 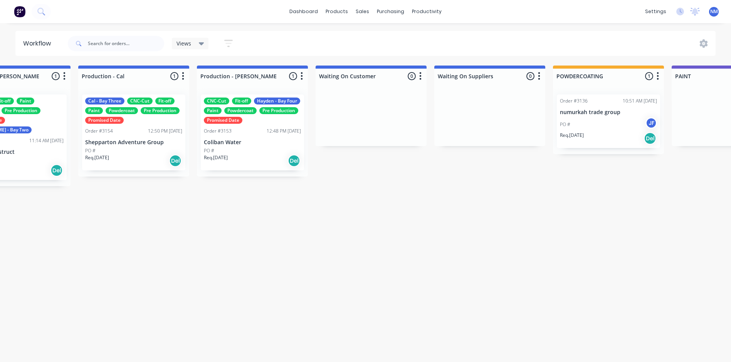 I want to click on a: dashboard, so click(x=304, y=12).